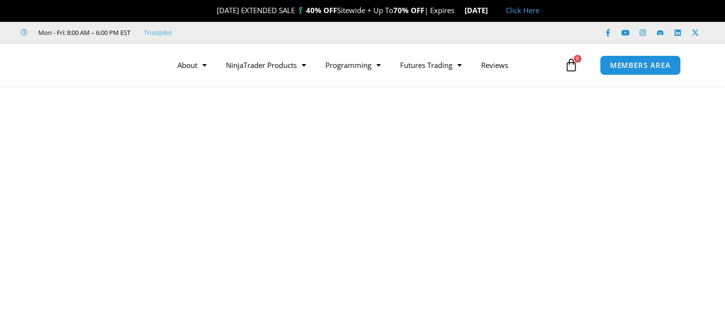 This screenshot has height=335, width=725. Describe the element at coordinates (523, 10) in the screenshot. I see `a: Click Here` at that location.